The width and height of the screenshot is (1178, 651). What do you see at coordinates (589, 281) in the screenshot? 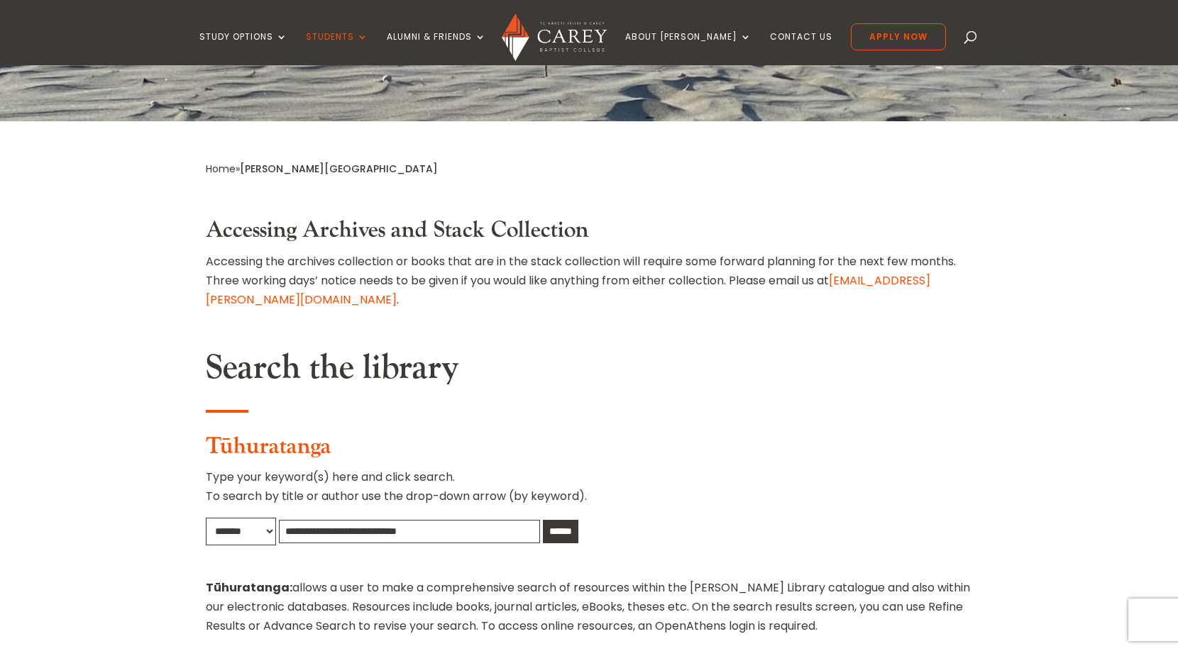
I see `p: Accessing the archives collection or books that are in the stack collection will require some for...` at bounding box center [589, 281].